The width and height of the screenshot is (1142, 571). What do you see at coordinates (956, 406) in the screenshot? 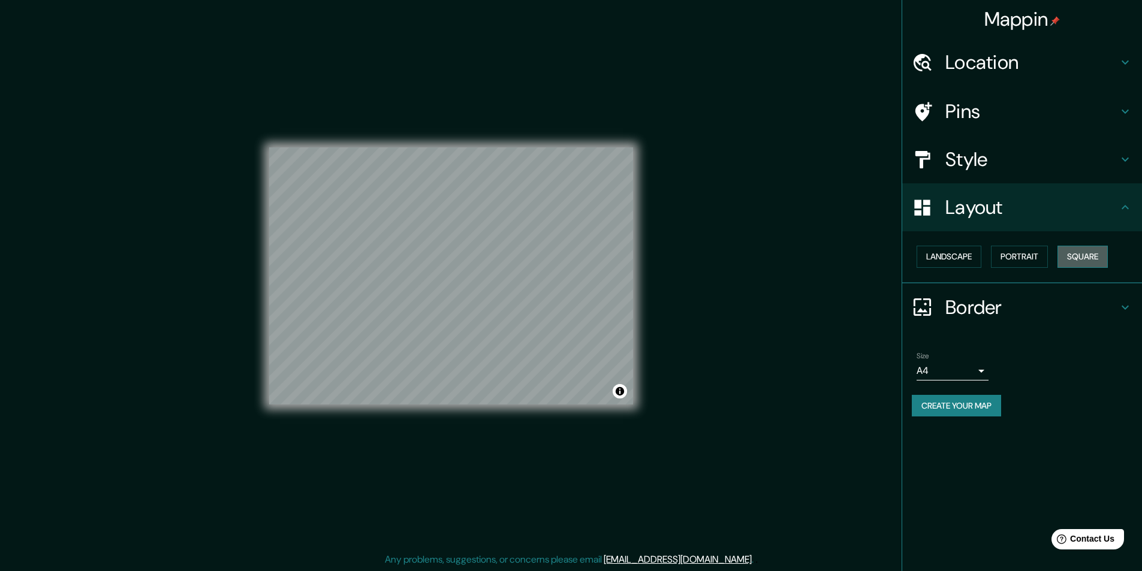
I see `button: Create your map` at bounding box center [956, 406].